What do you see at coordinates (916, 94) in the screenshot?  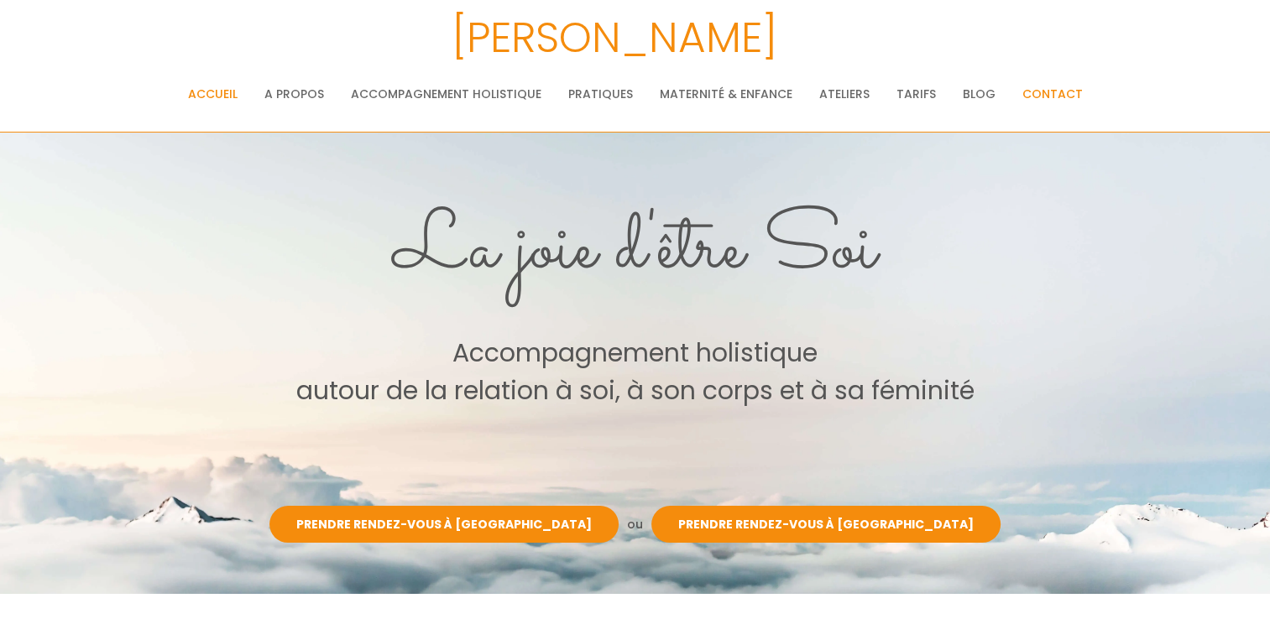 I see `a: Tarifs` at bounding box center [916, 94].